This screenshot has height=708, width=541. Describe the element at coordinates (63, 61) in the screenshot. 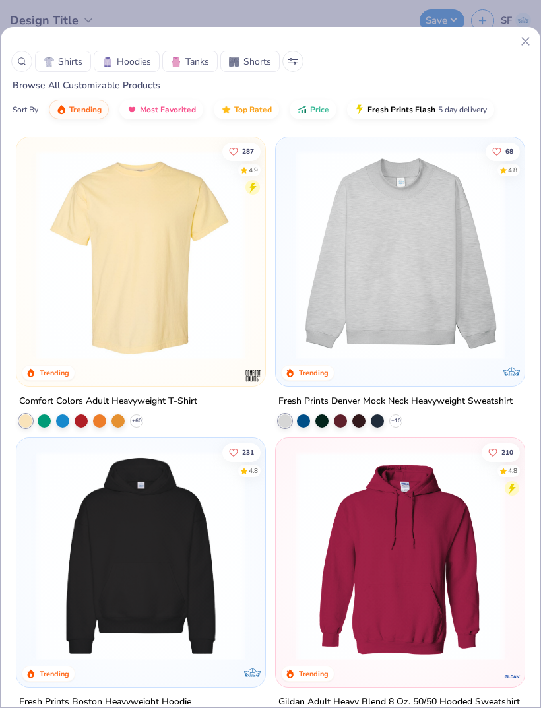

I see `button: ShirtsShirts` at that location.